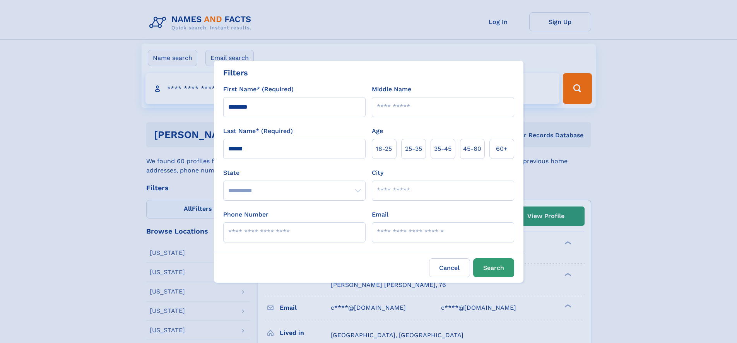 Image resolution: width=737 pixels, height=343 pixels. What do you see at coordinates (472, 149) in the screenshot?
I see `span: 45‑60` at bounding box center [472, 149].